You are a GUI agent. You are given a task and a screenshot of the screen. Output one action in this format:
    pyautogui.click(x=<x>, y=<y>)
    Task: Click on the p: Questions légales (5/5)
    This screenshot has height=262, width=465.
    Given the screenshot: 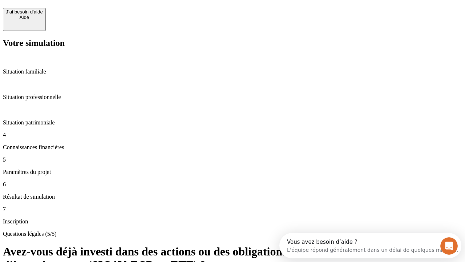 What is the action you would take?
    pyautogui.click(x=233, y=234)
    